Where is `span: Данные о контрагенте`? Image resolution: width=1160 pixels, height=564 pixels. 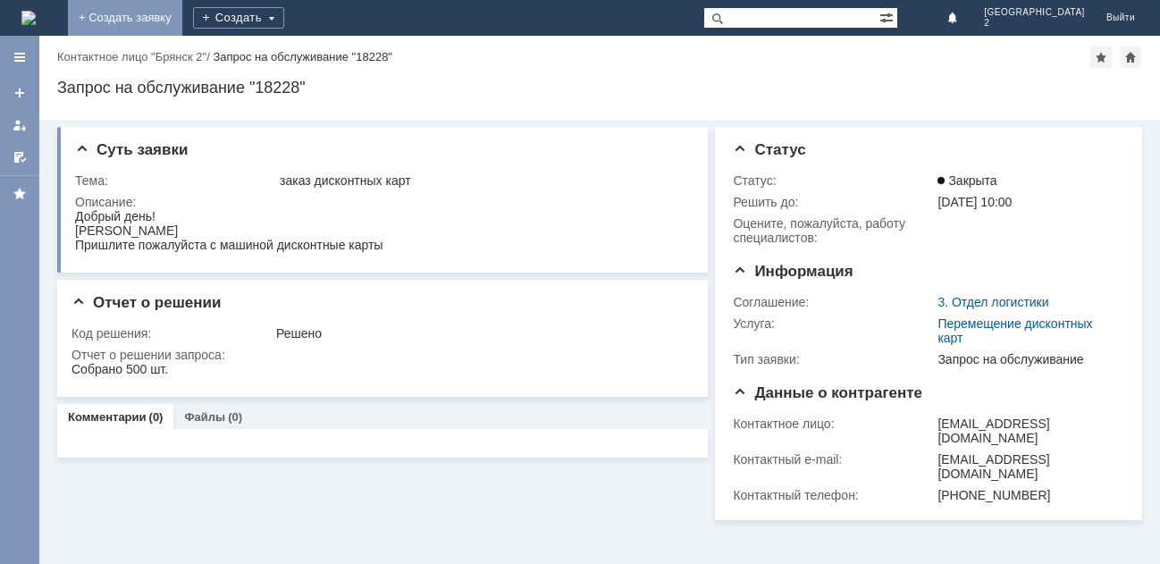 span: Данные о контрагенте is located at coordinates (828, 392).